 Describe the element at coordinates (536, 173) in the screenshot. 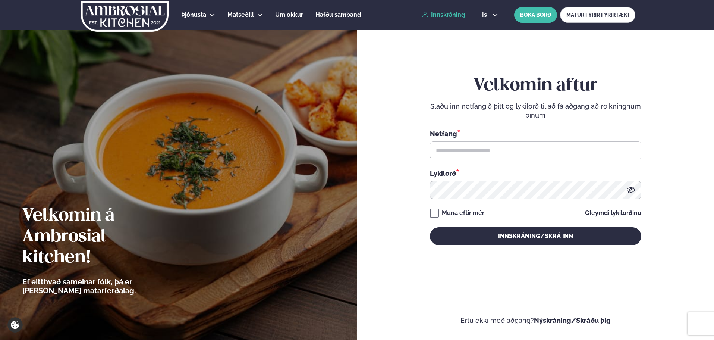

I see `div: Lykilorð` at that location.